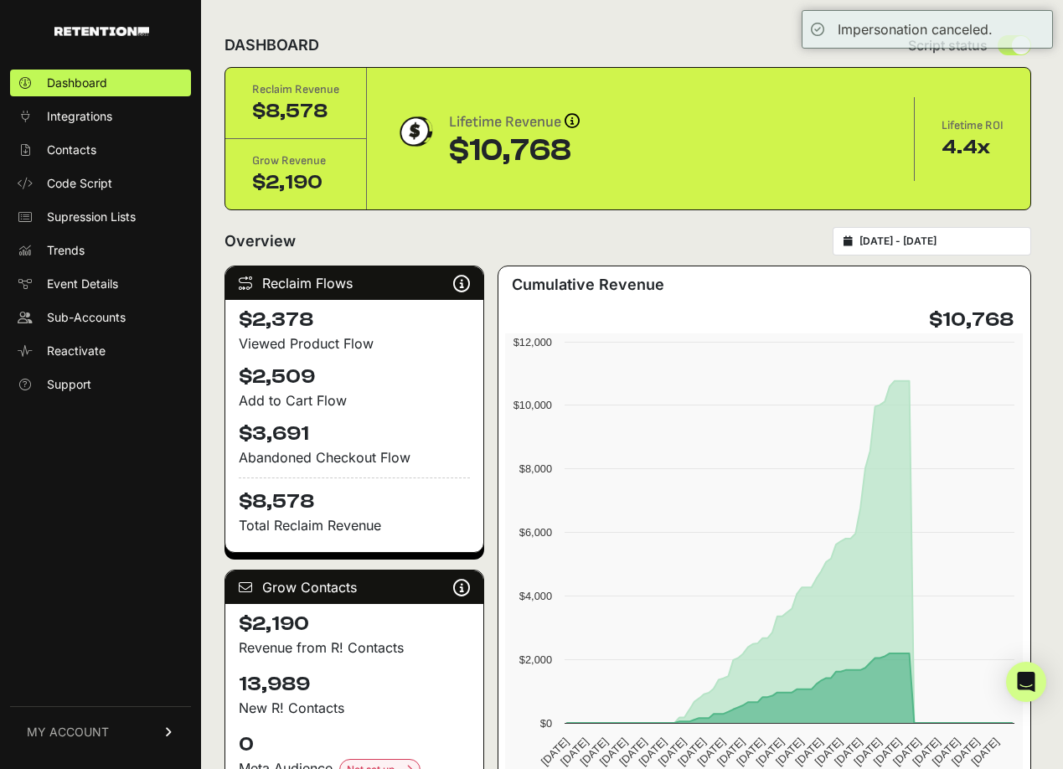 This screenshot has width=1063, height=769. I want to click on p: New R! Contacts, so click(354, 708).